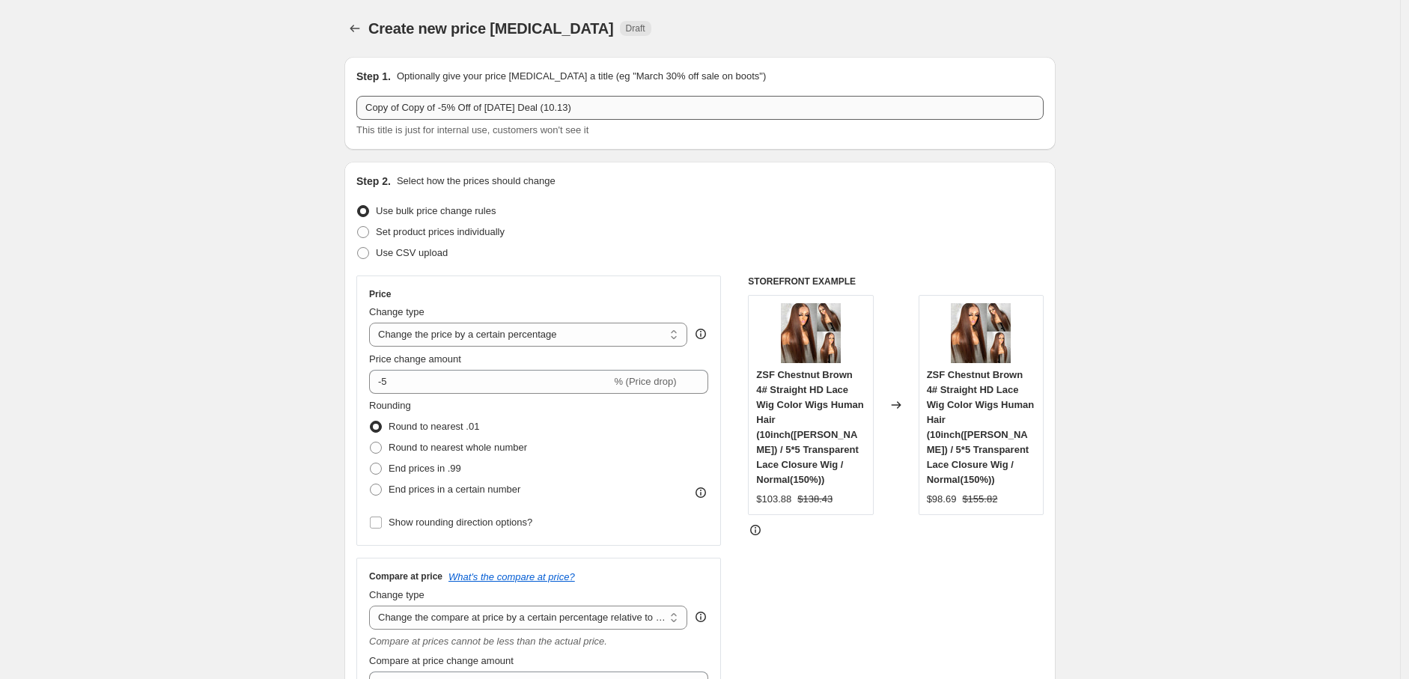 The image size is (1409, 679). I want to click on input: -15, so click(490, 382).